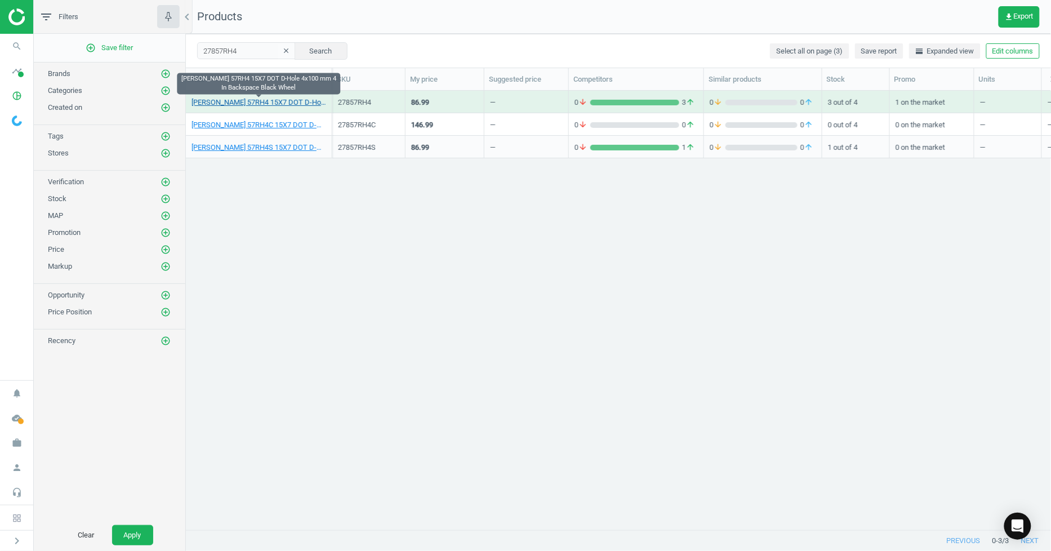  Describe the element at coordinates (17, 492) in the screenshot. I see `i: headset_mic` at that location.